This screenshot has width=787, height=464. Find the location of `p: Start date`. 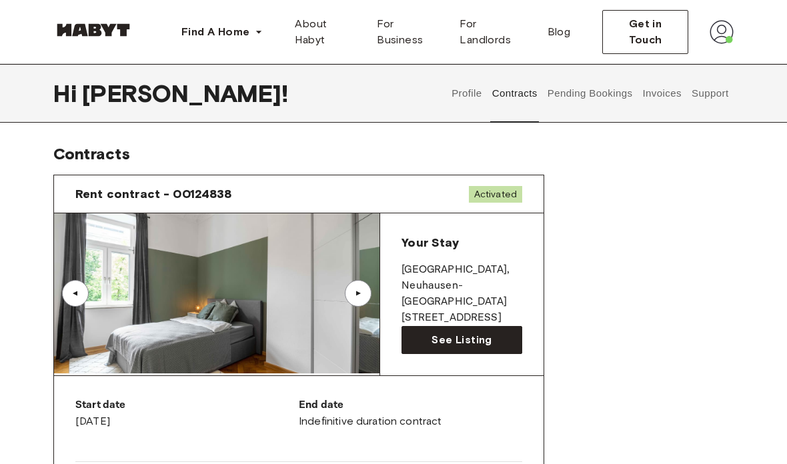

p: Start date is located at coordinates (187, 406).